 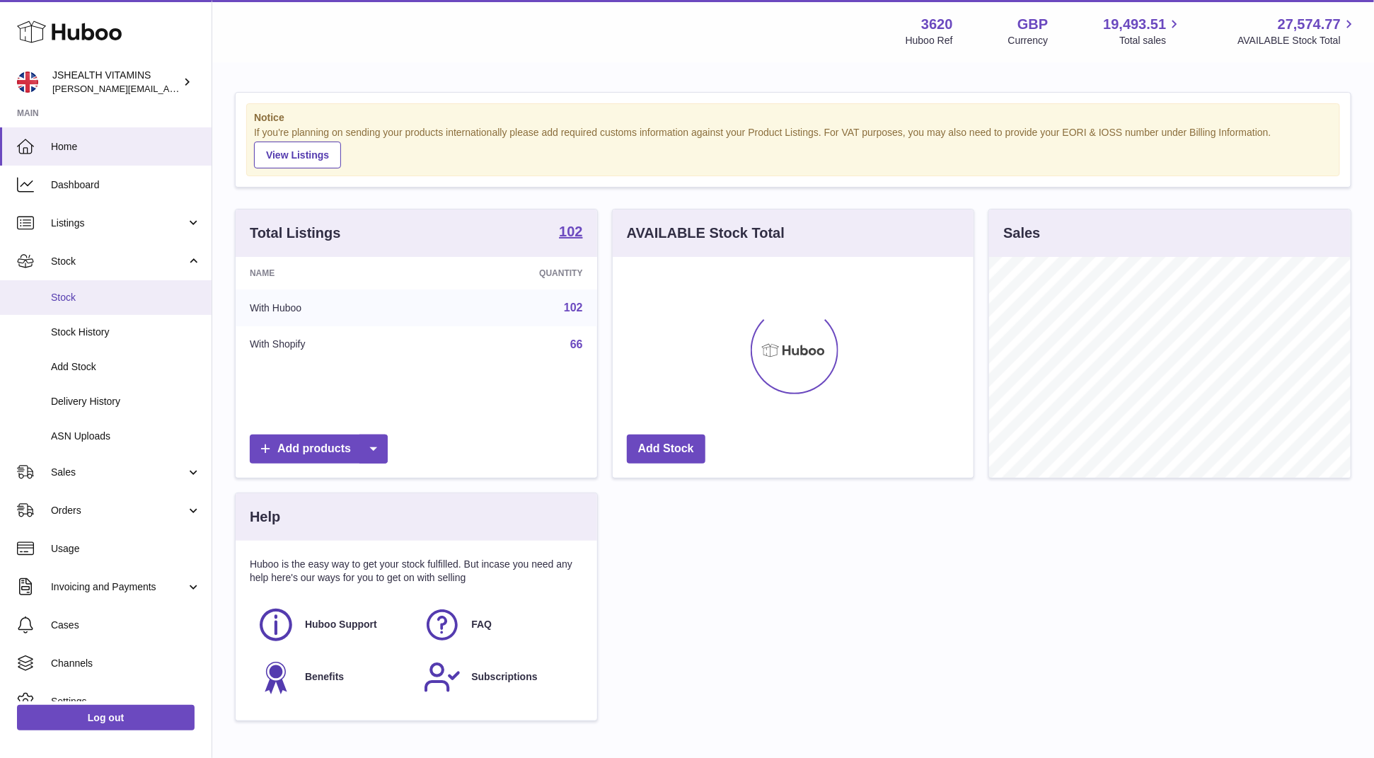 What do you see at coordinates (118, 223) in the screenshot?
I see `span: Listings` at bounding box center [118, 223].